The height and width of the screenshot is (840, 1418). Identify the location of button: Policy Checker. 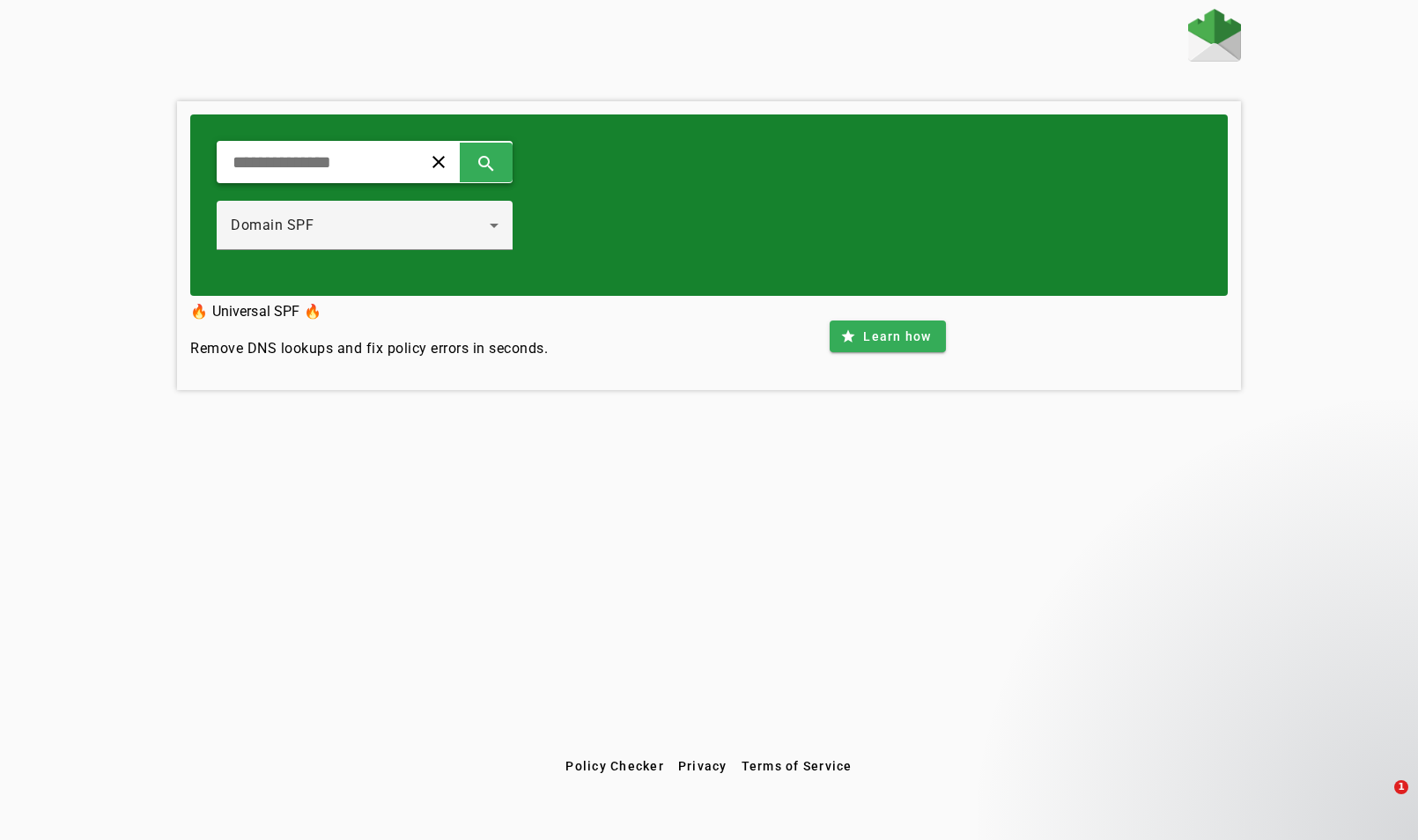
(615, 767).